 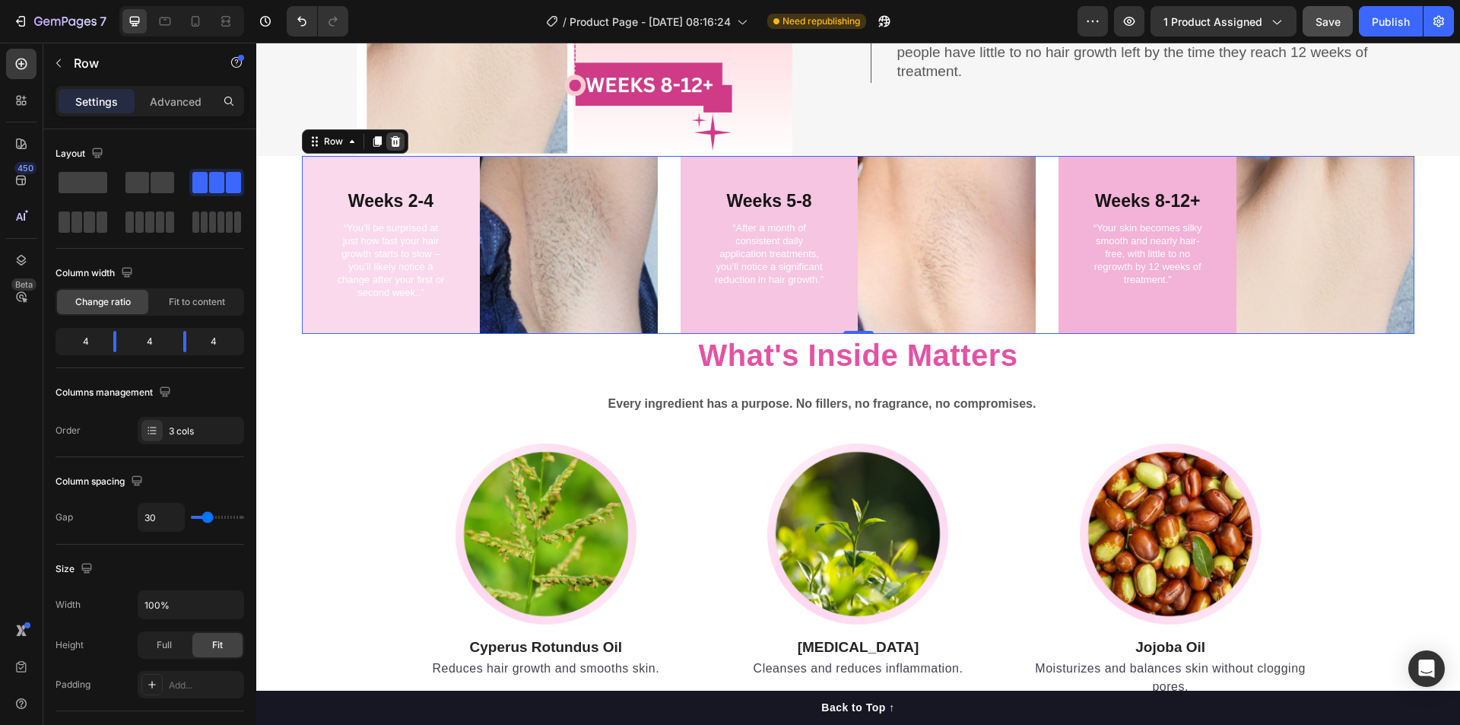 I want to click on strong: What's Inside Matters, so click(x=602, y=313).